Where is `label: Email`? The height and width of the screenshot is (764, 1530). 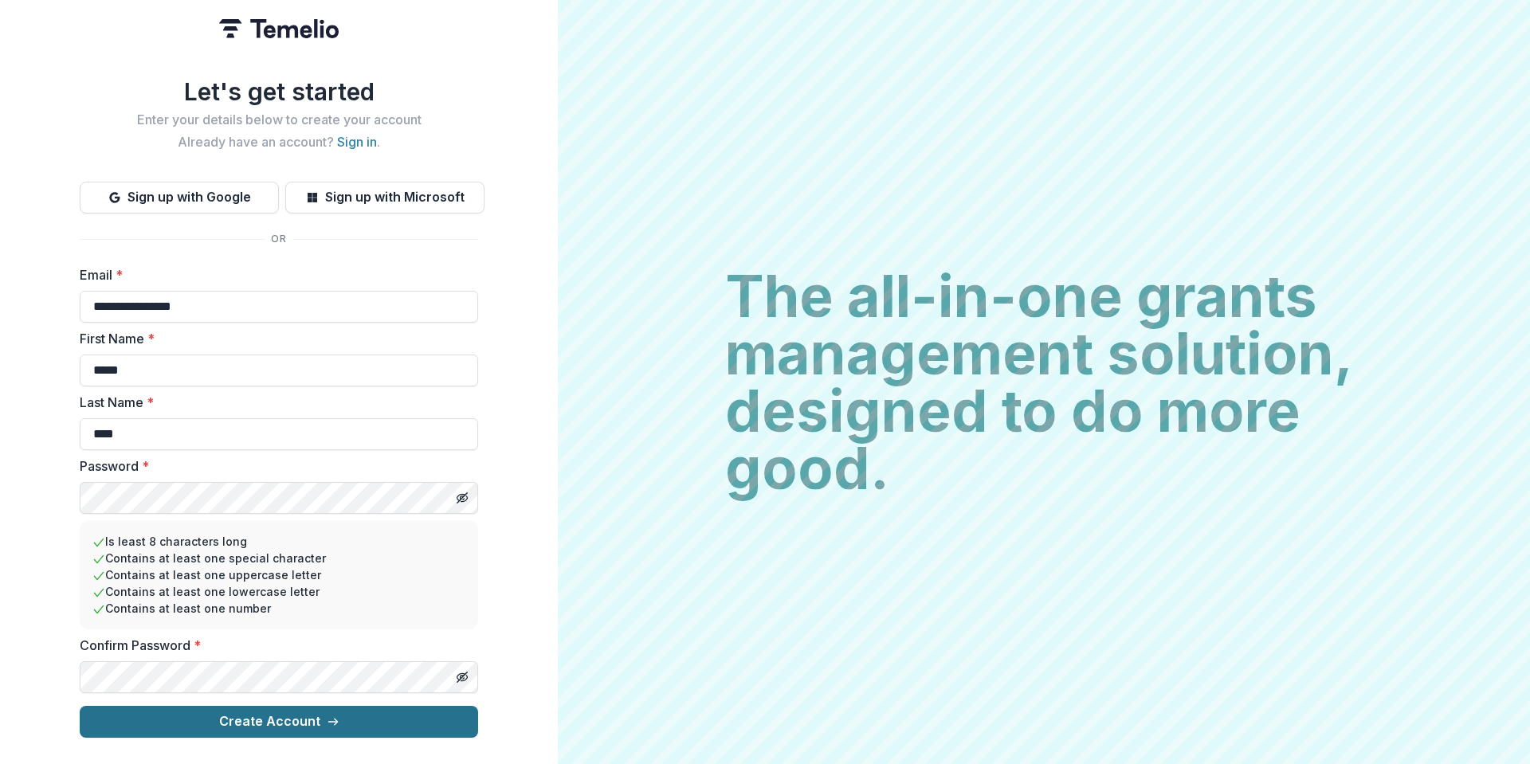 label: Email is located at coordinates (274, 275).